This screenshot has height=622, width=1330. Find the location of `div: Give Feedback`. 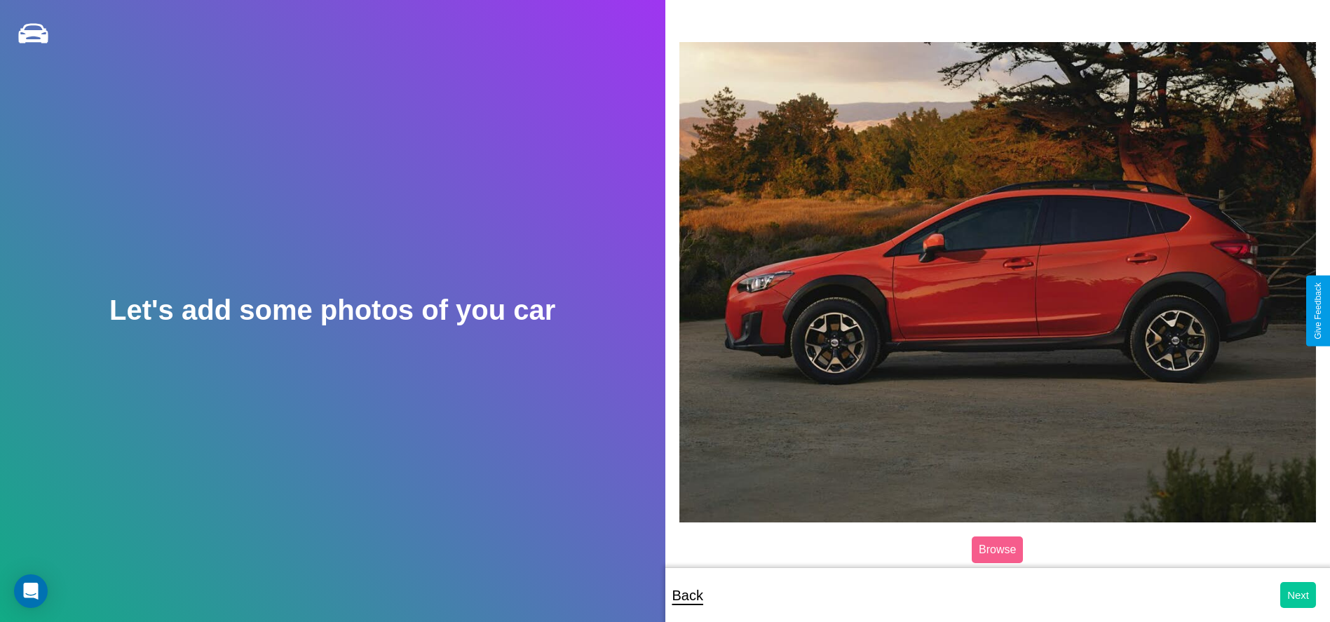

div: Give Feedback is located at coordinates (1318, 310).